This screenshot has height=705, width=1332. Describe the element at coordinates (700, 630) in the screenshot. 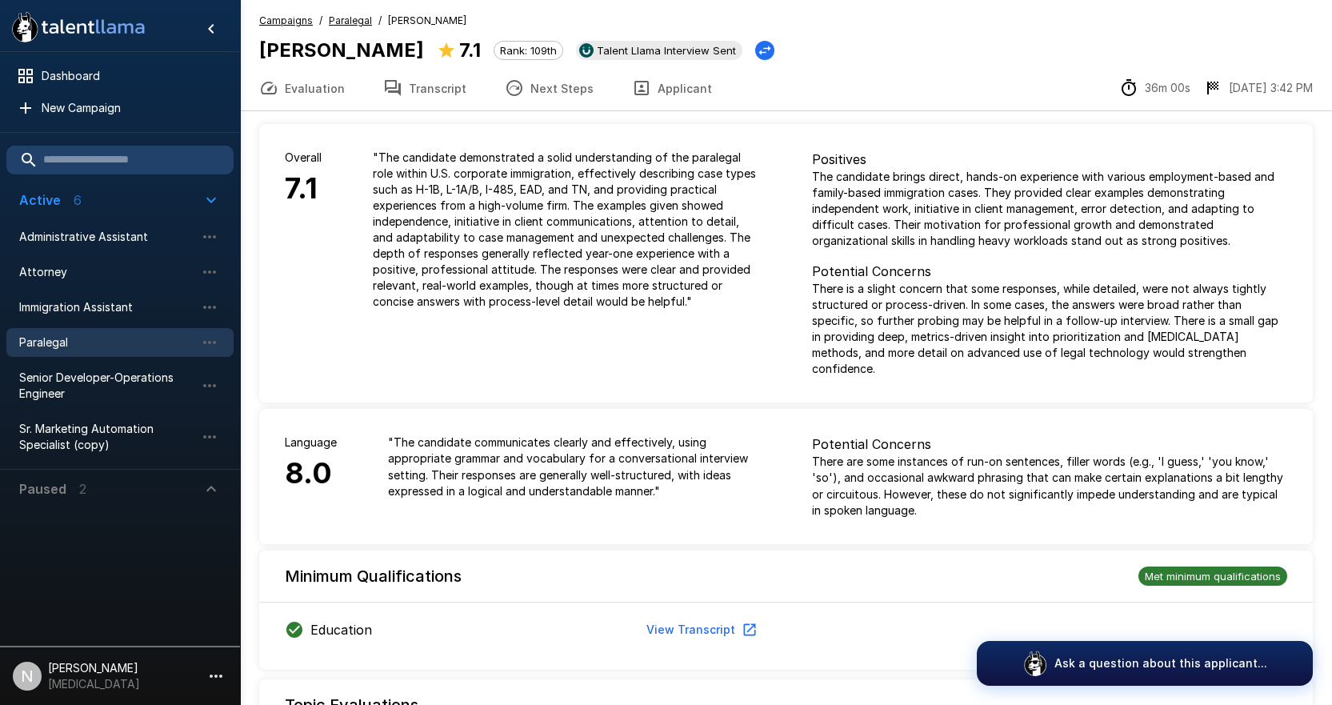

I see `button: View Transcript` at that location.